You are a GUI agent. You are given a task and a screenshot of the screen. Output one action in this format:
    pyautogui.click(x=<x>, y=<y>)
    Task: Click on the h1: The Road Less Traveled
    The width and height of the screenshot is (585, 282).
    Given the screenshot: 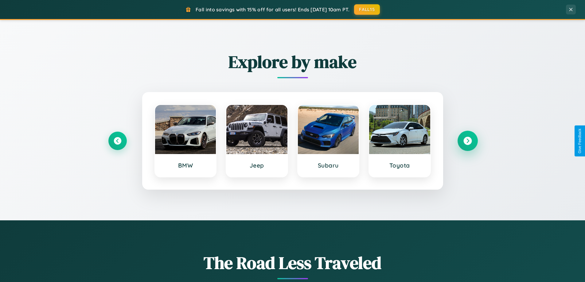 What is the action you would take?
    pyautogui.click(x=293, y=263)
    